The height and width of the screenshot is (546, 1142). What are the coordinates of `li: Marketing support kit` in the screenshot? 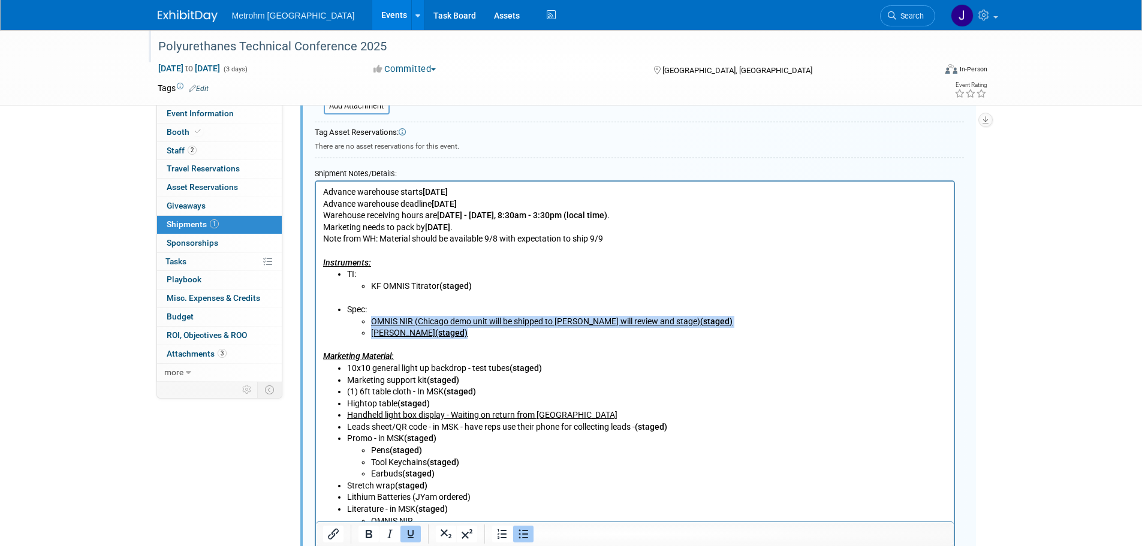 It's located at (331, 199).